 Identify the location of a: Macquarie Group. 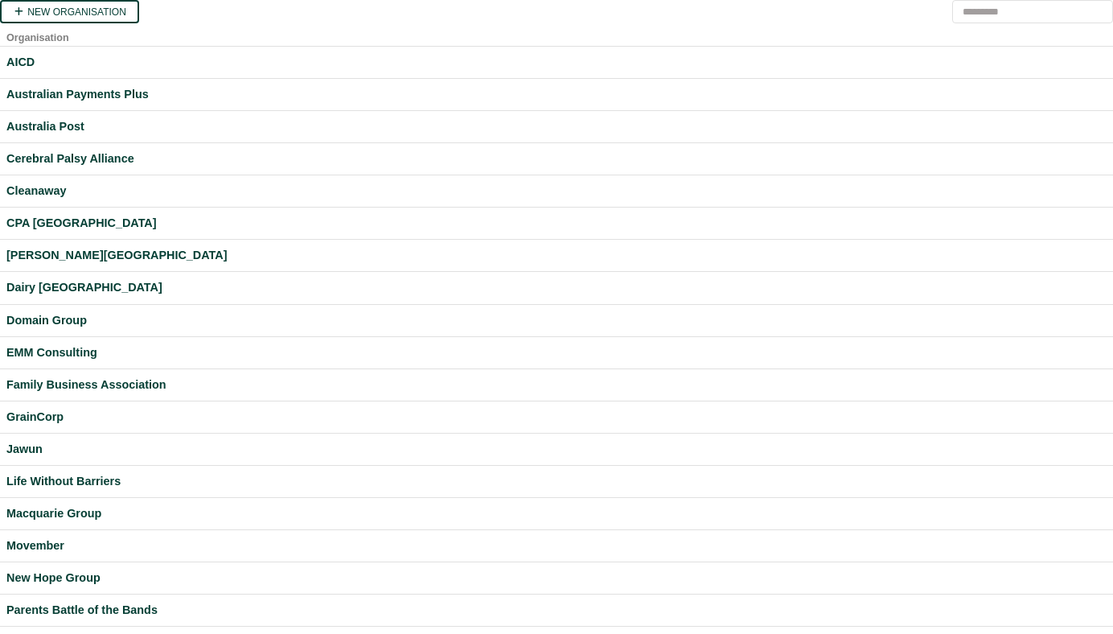
(557, 513).